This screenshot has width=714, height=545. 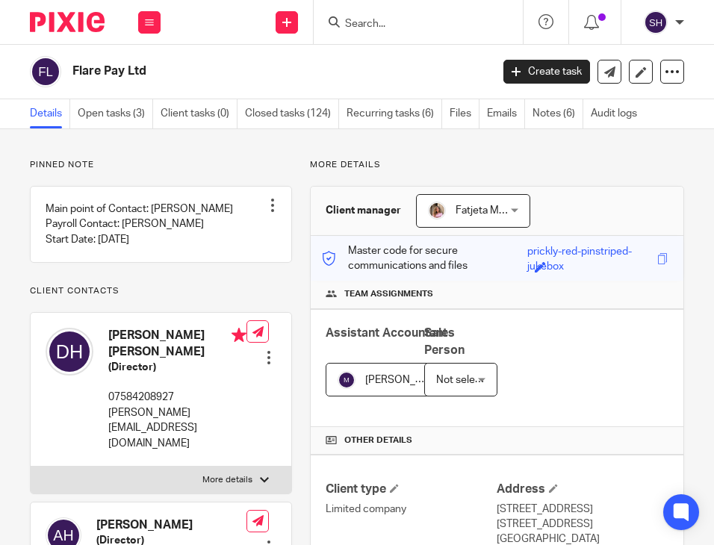 What do you see at coordinates (177, 367) in the screenshot?
I see `h5: (Director)` at bounding box center [177, 367].